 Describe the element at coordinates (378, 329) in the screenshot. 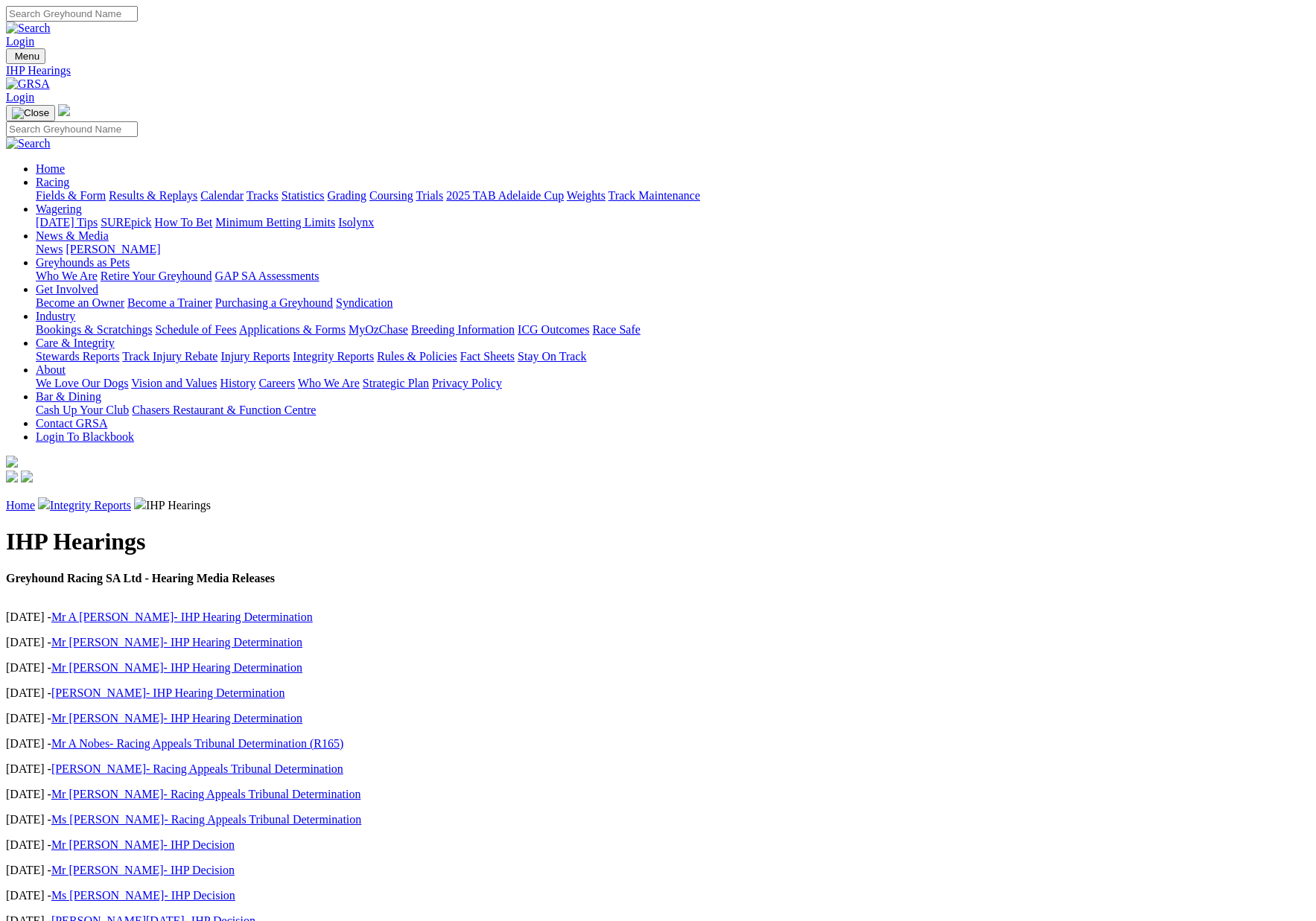

I see `a: MyOzChase` at that location.